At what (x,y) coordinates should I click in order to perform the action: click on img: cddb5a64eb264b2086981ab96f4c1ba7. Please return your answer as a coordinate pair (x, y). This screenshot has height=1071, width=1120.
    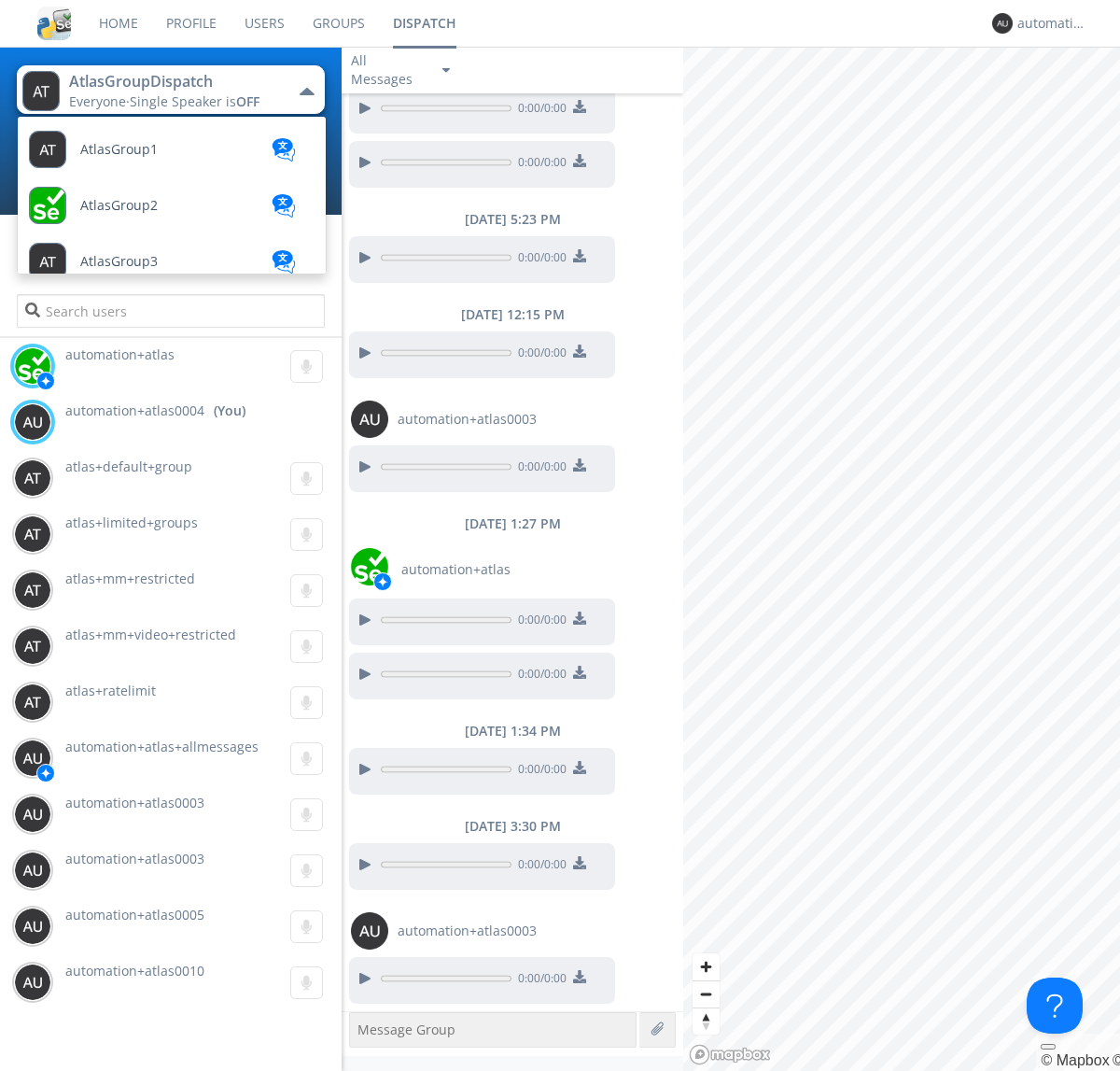
    Looking at the image, I should click on (54, 24).